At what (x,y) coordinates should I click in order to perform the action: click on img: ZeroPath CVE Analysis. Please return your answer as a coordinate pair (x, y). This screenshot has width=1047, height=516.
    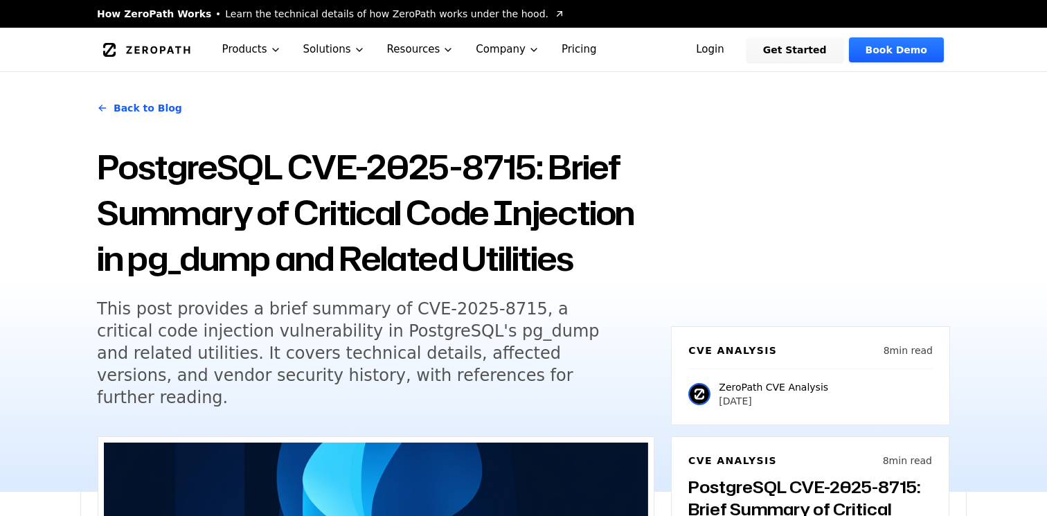
    Looking at the image, I should click on (699, 394).